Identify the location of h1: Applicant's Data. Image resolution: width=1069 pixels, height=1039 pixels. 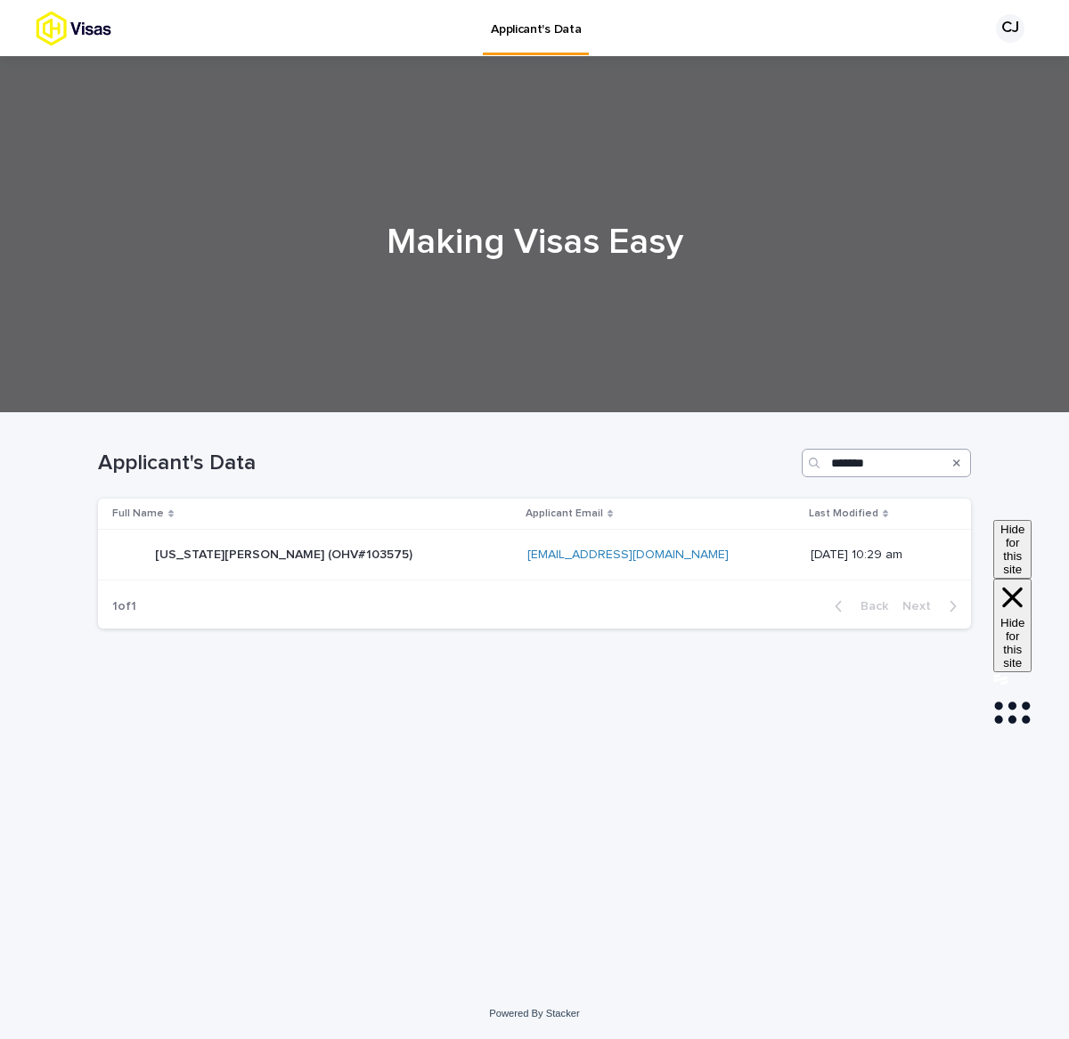
(446, 463).